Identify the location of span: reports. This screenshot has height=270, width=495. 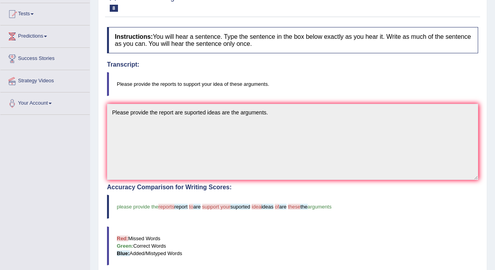
(166, 206).